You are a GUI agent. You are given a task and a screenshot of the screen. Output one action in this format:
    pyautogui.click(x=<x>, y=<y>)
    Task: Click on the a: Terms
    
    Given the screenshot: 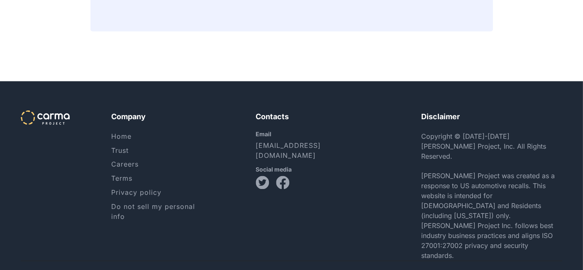 What is the action you would take?
    pyautogui.click(x=122, y=178)
    